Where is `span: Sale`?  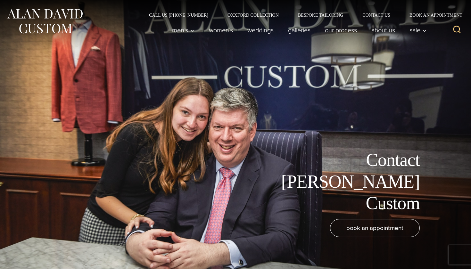 span: Sale is located at coordinates (418, 30).